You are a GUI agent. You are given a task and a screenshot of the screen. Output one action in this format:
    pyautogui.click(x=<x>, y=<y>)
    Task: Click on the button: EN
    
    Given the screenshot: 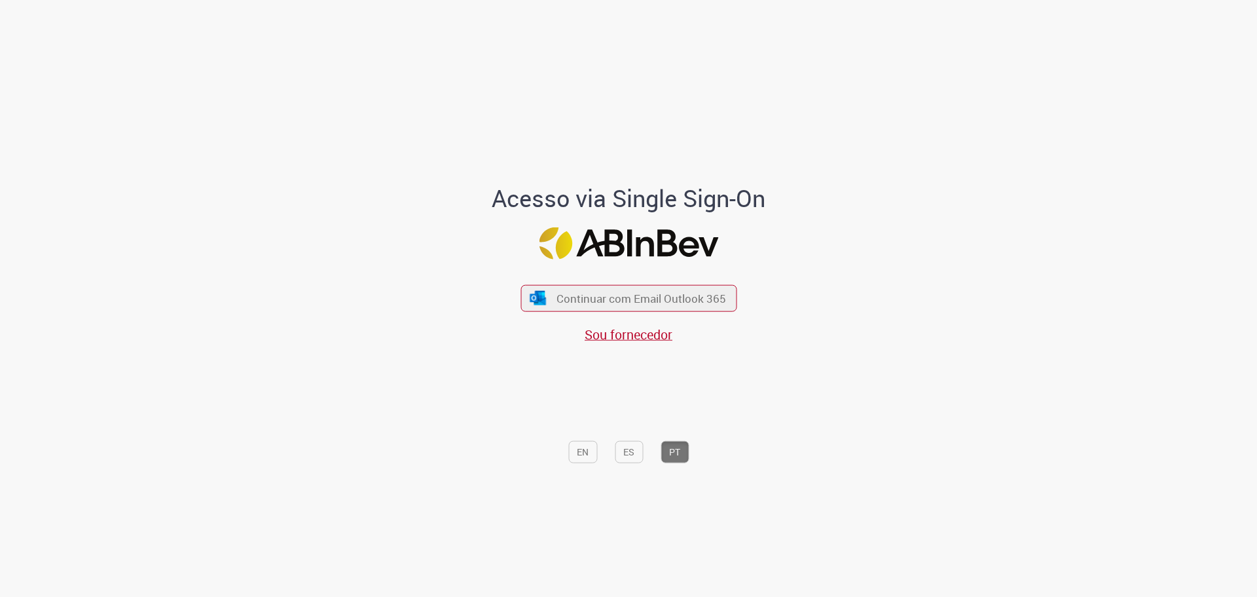 What is the action you would take?
    pyautogui.click(x=583, y=451)
    